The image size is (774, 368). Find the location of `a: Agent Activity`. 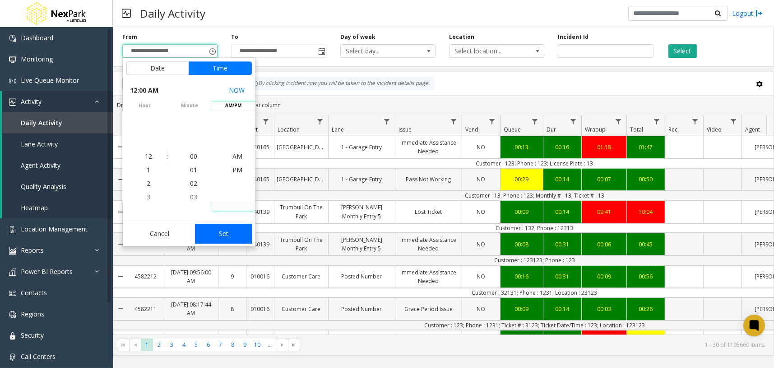

a: Agent Activity is located at coordinates (57, 165).